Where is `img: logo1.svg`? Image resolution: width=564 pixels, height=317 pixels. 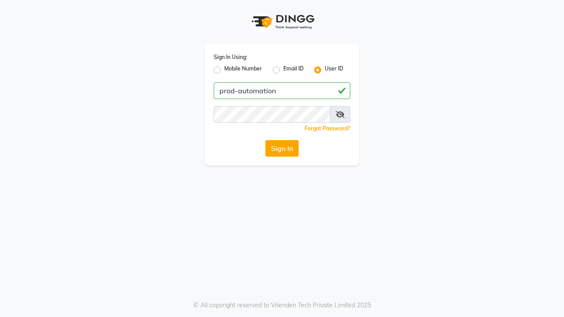 img: logo1.svg is located at coordinates (282, 22).